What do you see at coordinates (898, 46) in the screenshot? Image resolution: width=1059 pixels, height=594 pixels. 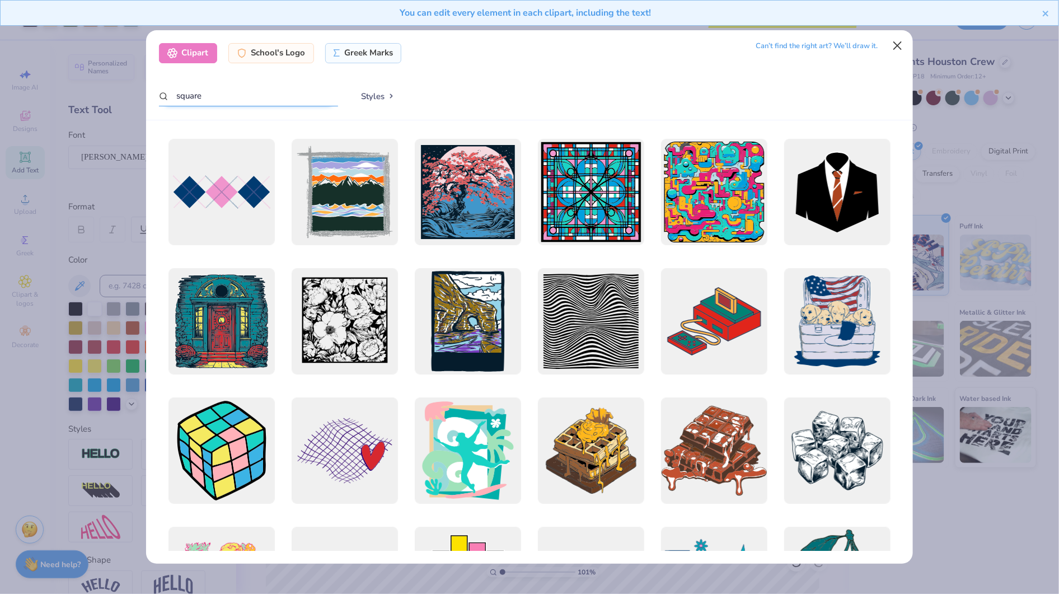 I see `button: Close` at bounding box center [898, 46].